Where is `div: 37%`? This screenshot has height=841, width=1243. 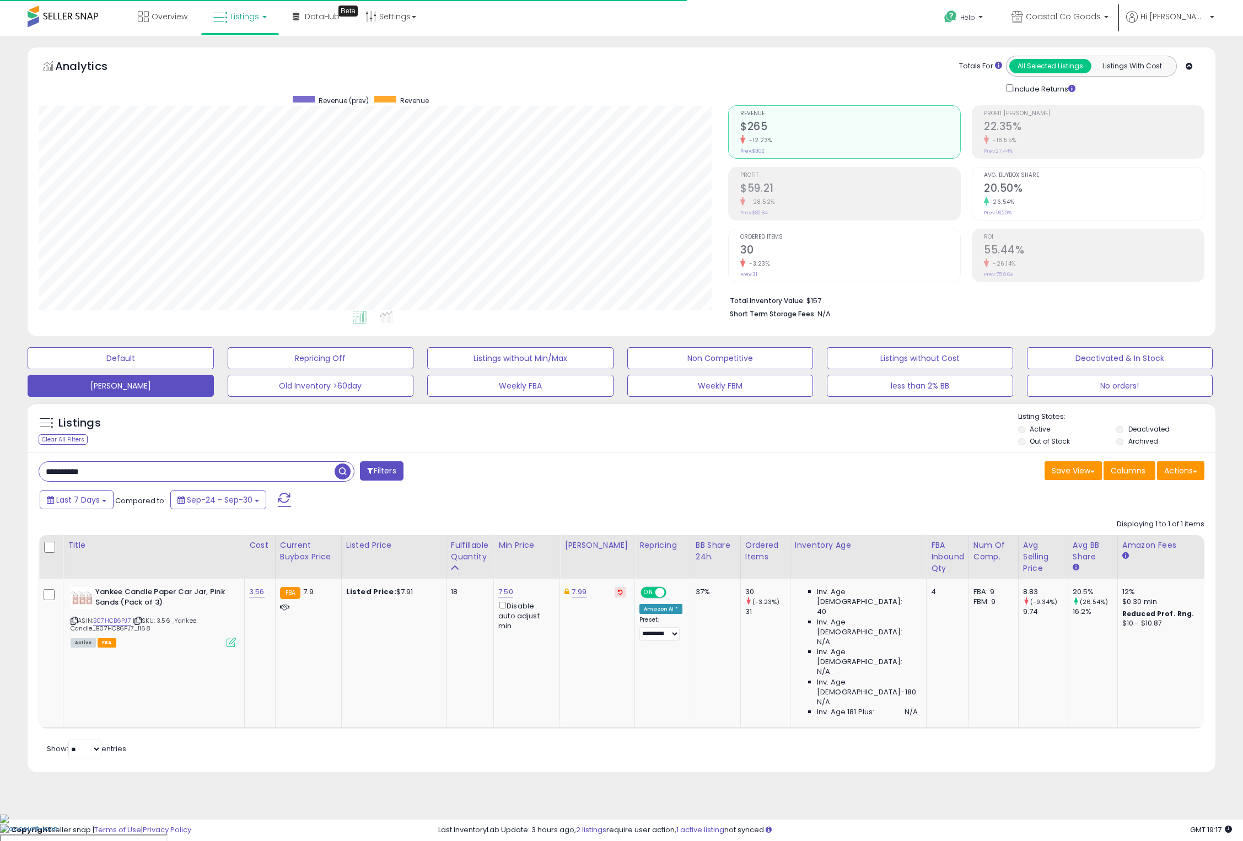 div: 37% is located at coordinates (714, 592).